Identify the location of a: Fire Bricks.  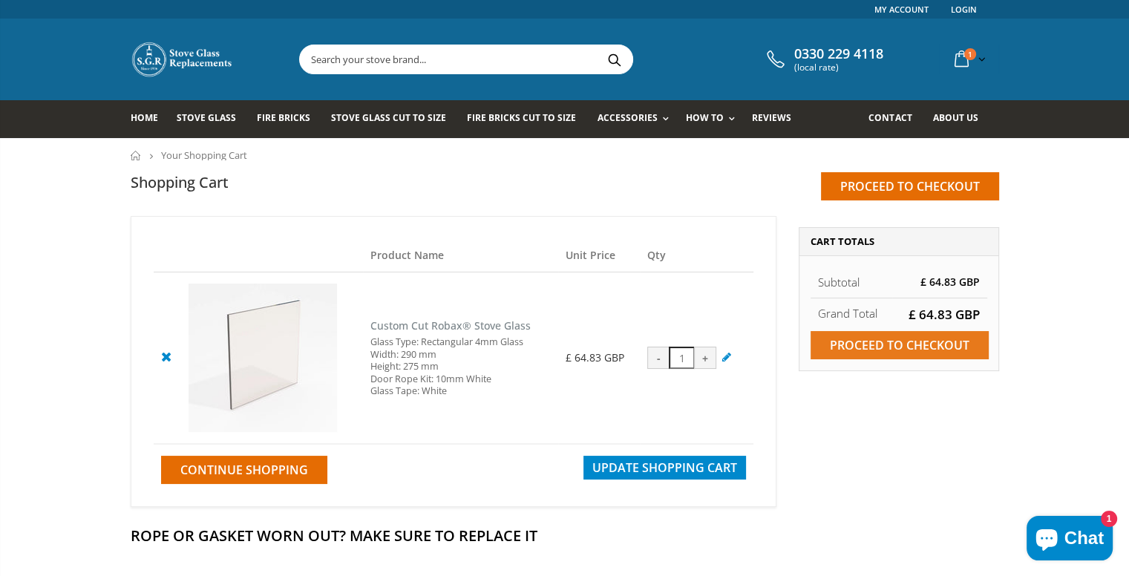
(289, 119).